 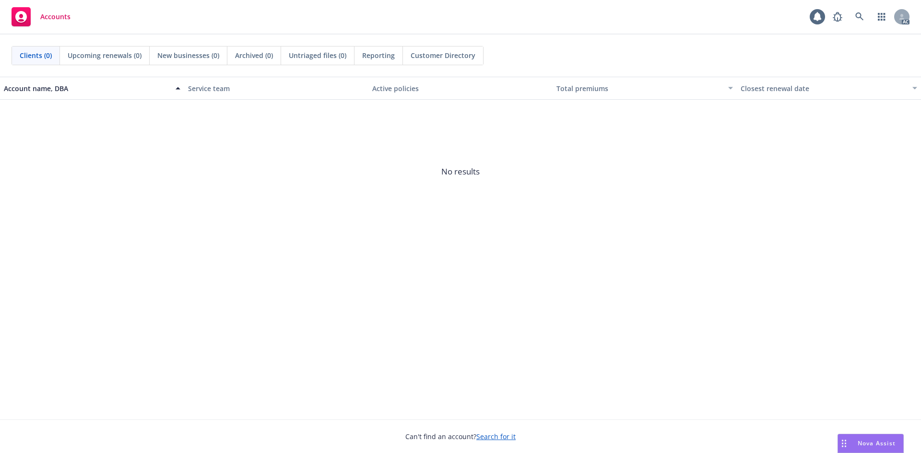 I want to click on a: Search for it, so click(x=496, y=437).